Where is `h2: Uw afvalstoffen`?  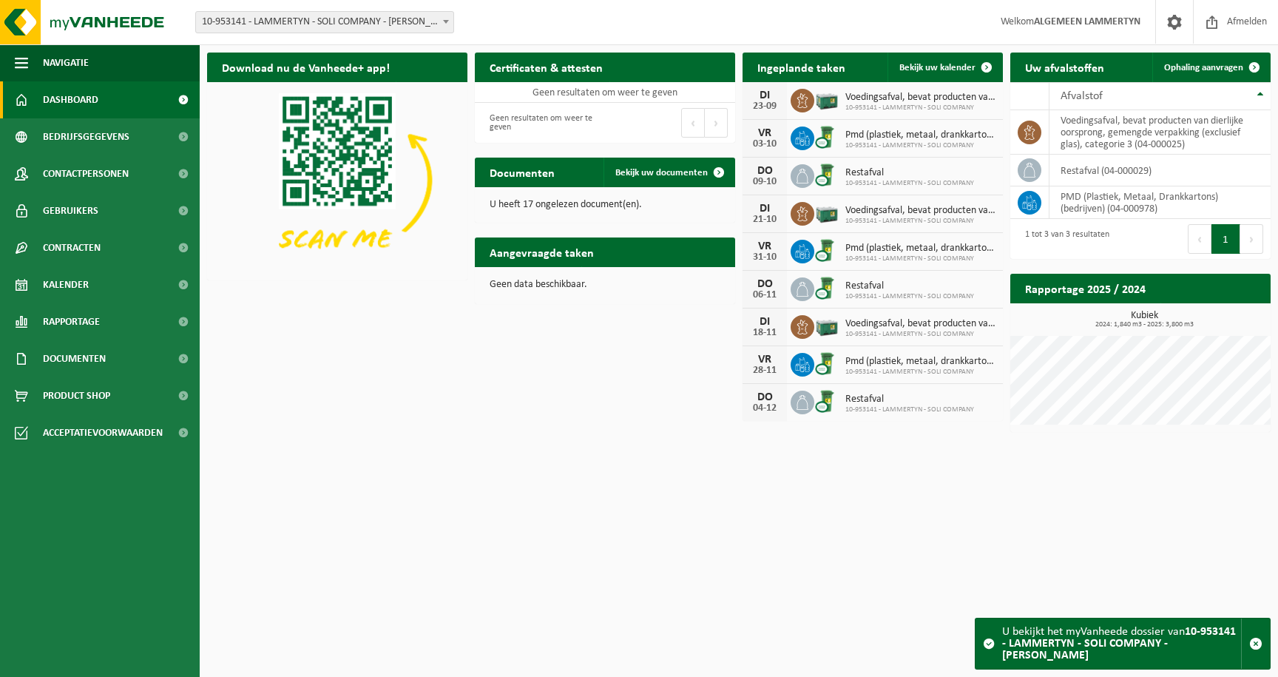 h2: Uw afvalstoffen is located at coordinates (1064, 67).